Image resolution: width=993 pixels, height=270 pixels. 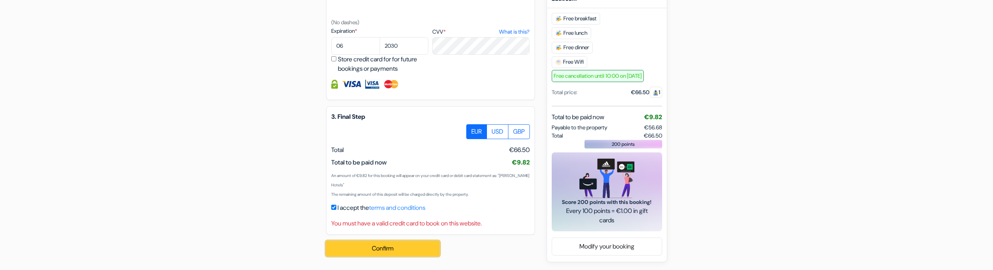 I want to click on div: Basic radio toggle button group, so click(x=498, y=131).